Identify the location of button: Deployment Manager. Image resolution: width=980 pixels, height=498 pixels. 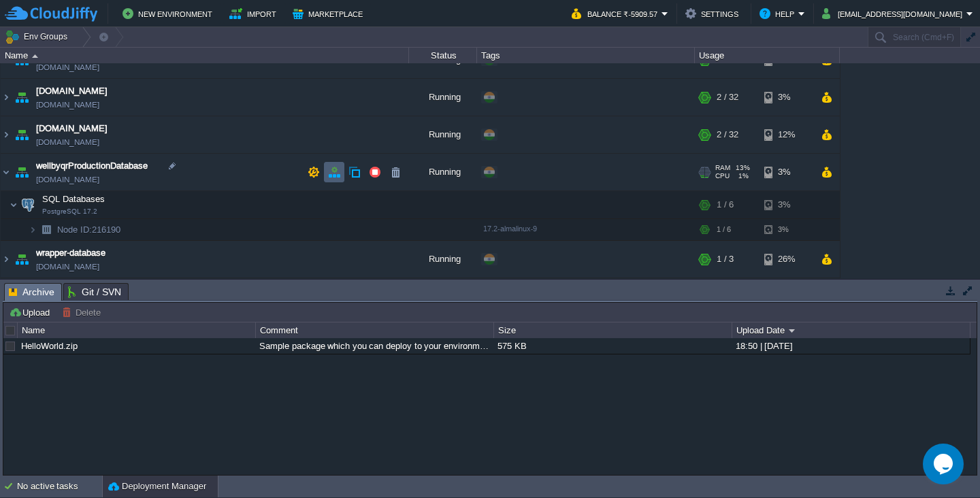
(157, 487).